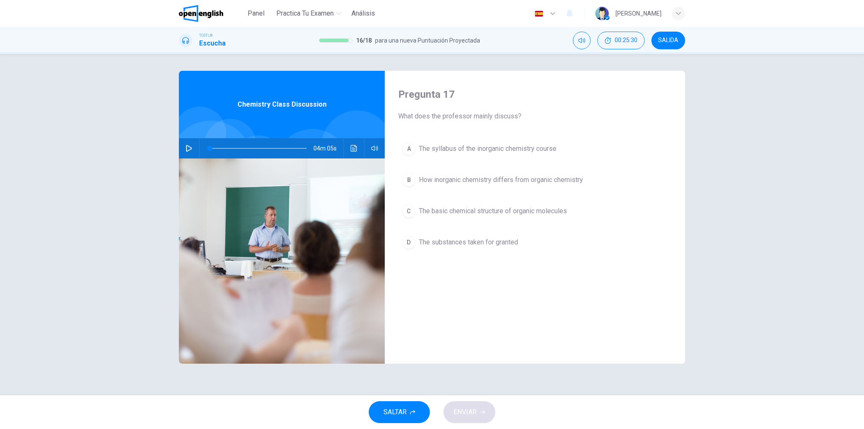 This screenshot has height=429, width=864. I want to click on span: SALTAR, so click(395, 413).